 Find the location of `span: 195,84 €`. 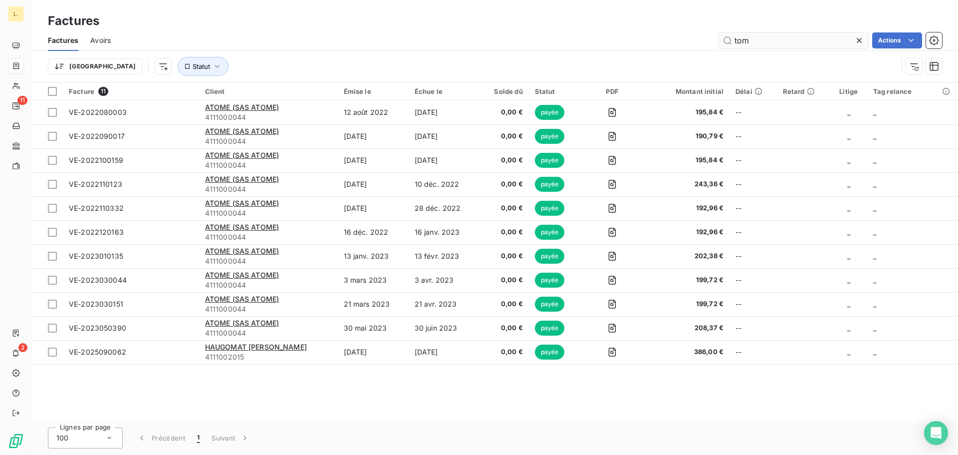

span: 195,84 € is located at coordinates (686, 112).